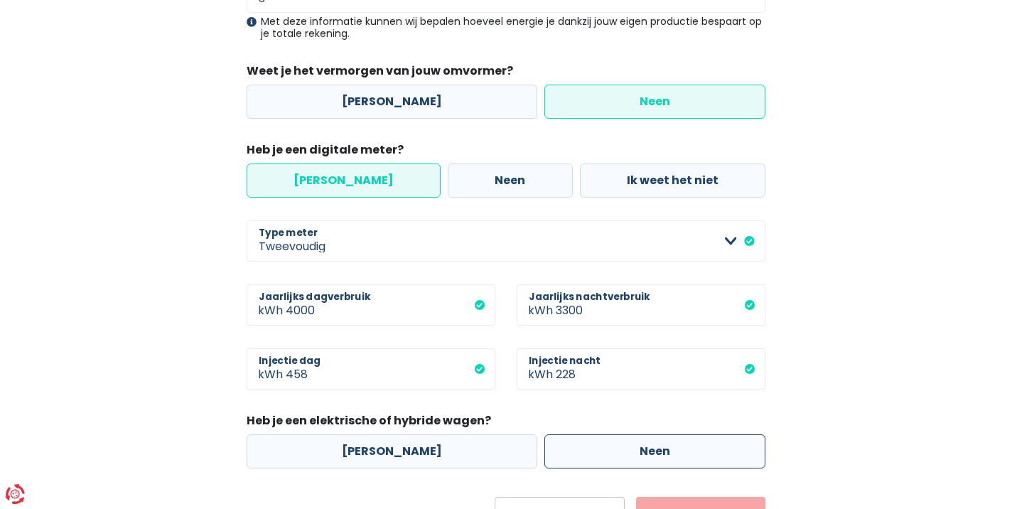 The height and width of the screenshot is (509, 1012). Describe the element at coordinates (673, 181) in the screenshot. I see `label: Ik weet het niet` at that location.